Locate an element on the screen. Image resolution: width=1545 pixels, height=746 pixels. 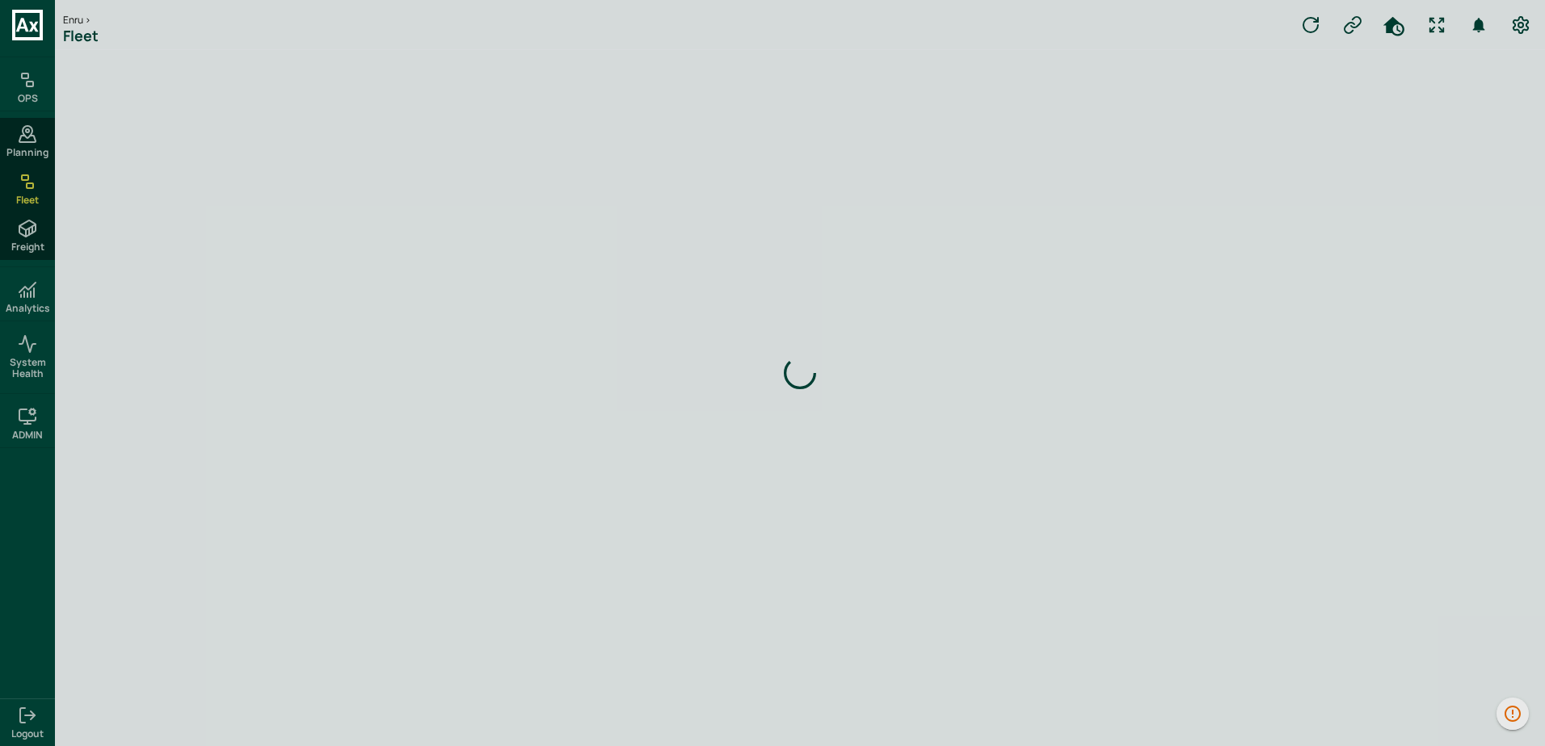
h6: OPS is located at coordinates (27, 99).